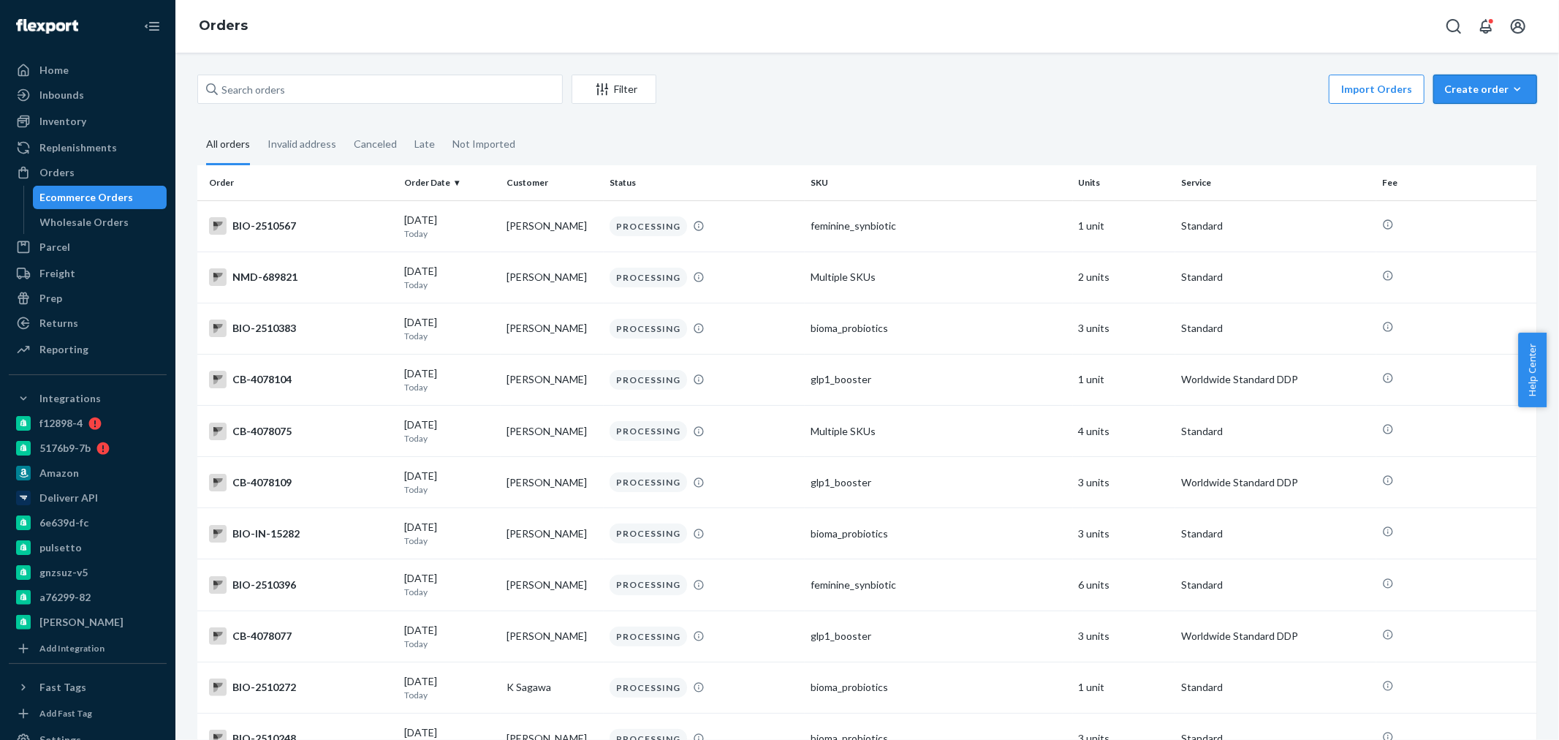 This screenshot has width=1559, height=740. What do you see at coordinates (64, 523) in the screenshot?
I see `div: 6e639d-fc` at bounding box center [64, 523].